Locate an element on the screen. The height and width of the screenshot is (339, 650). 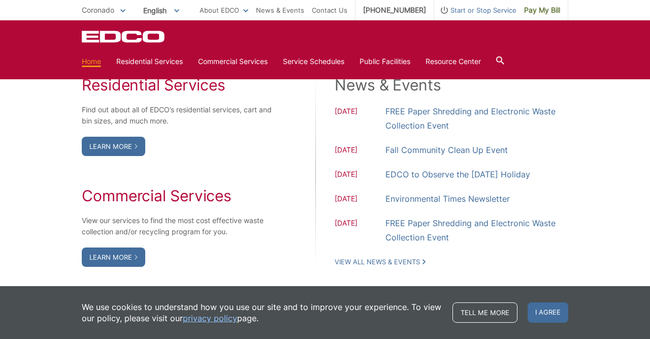
span: Pay My Bill is located at coordinates (542, 10).